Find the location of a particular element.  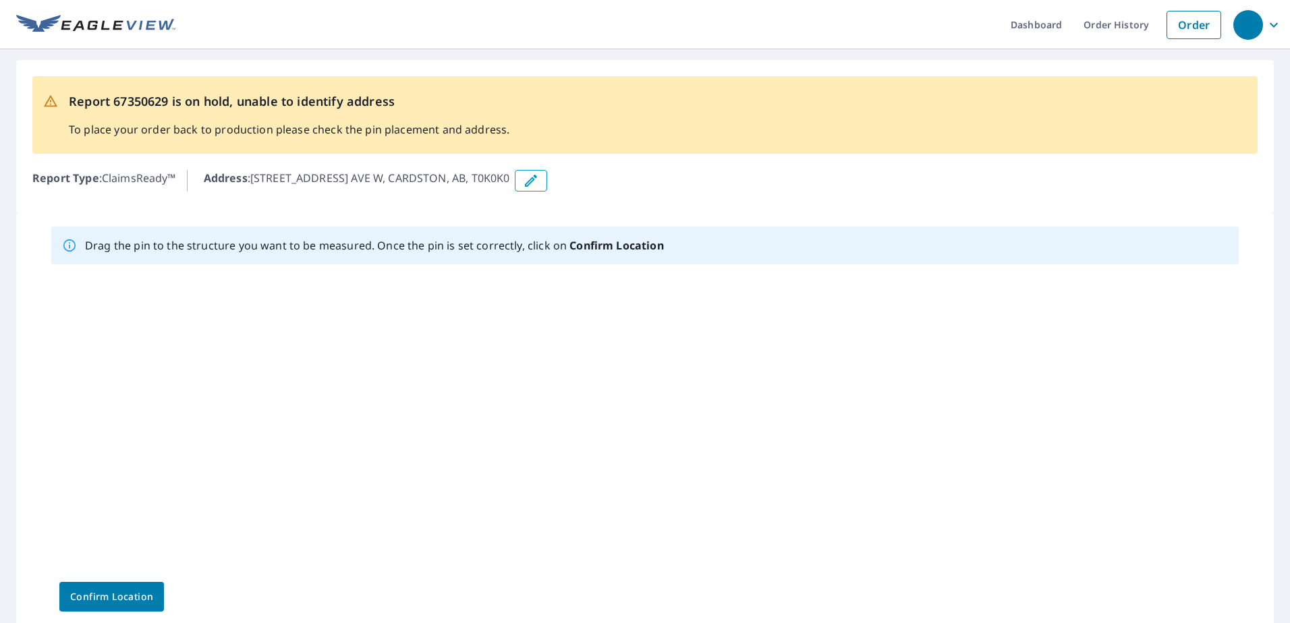

span: Confirm Location is located at coordinates (111, 597).